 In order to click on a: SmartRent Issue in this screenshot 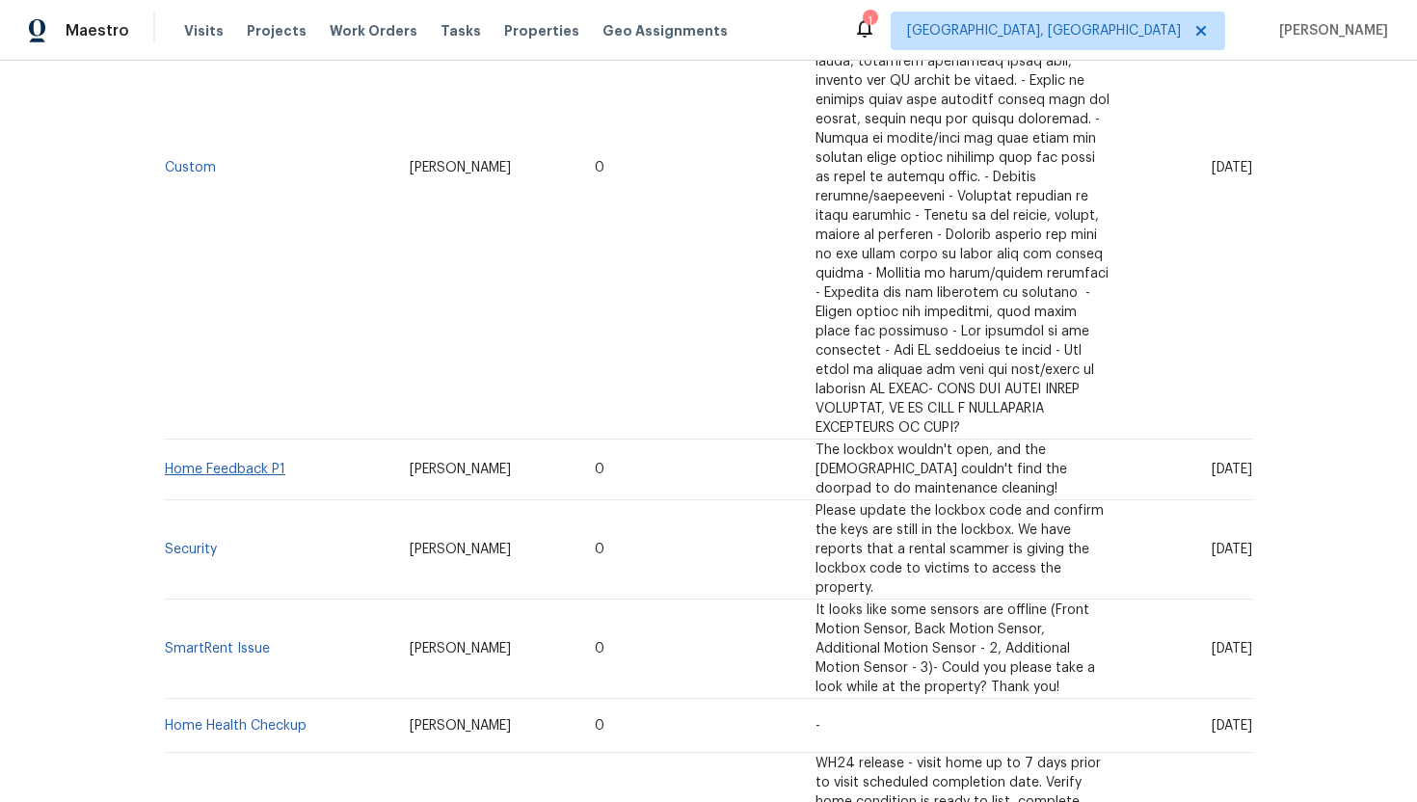, I will do `click(217, 649)`.